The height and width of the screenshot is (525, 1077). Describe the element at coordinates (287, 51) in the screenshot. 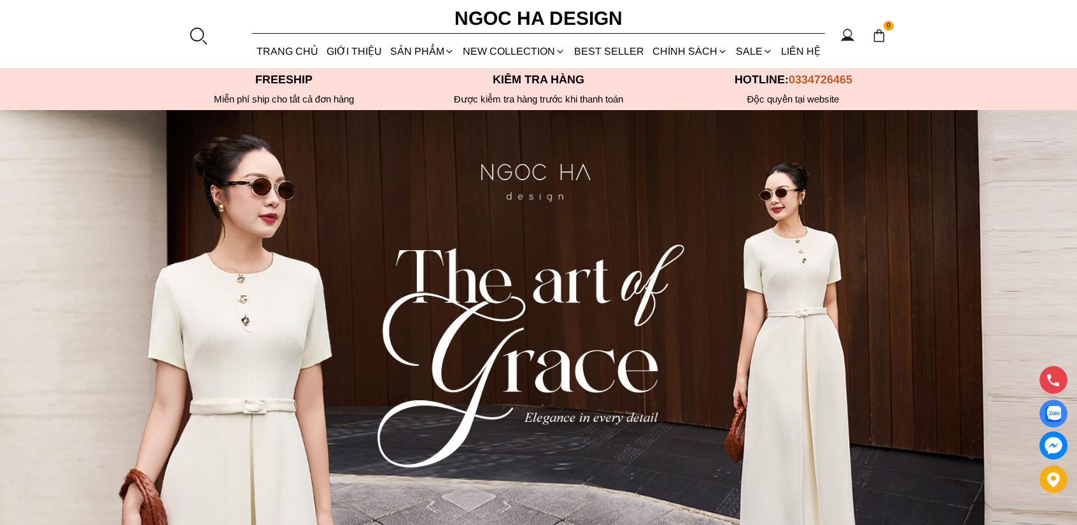

I see `a: TRANG CHỦ` at that location.